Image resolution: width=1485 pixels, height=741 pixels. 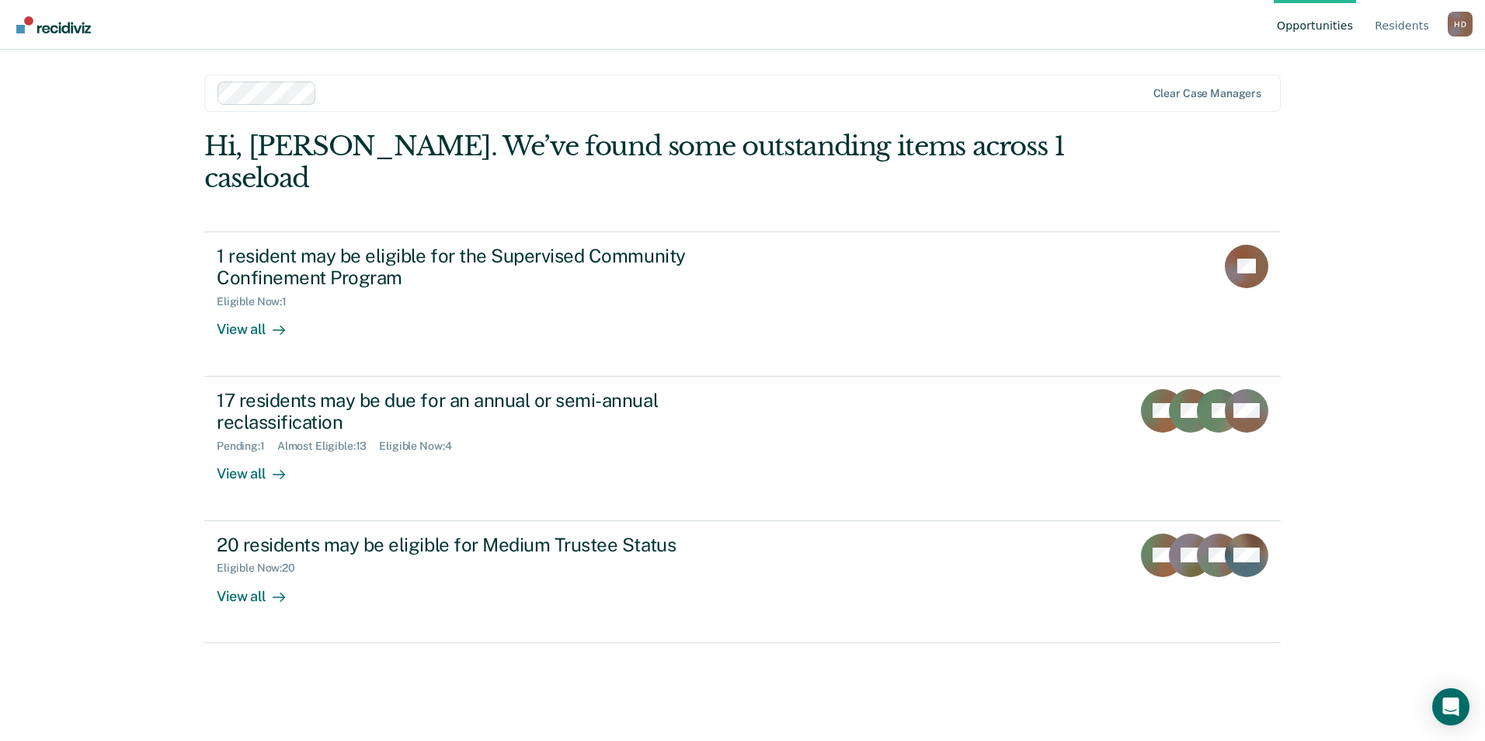 What do you see at coordinates (743, 582) in the screenshot?
I see `a: 20 residents may be eligible for Medium Trustee StatusEligible Now:20View all` at bounding box center [743, 582].